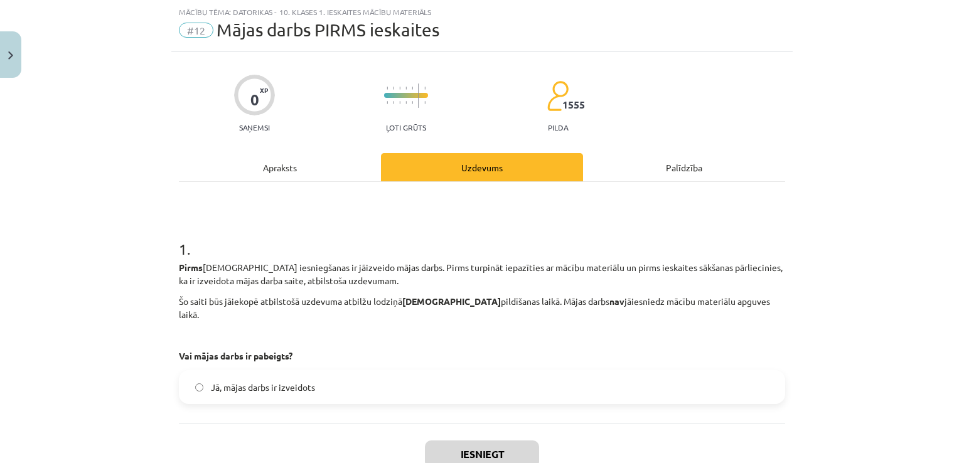 The width and height of the screenshot is (964, 463). Describe the element at coordinates (255, 100) in the screenshot. I see `div: 0` at that location.